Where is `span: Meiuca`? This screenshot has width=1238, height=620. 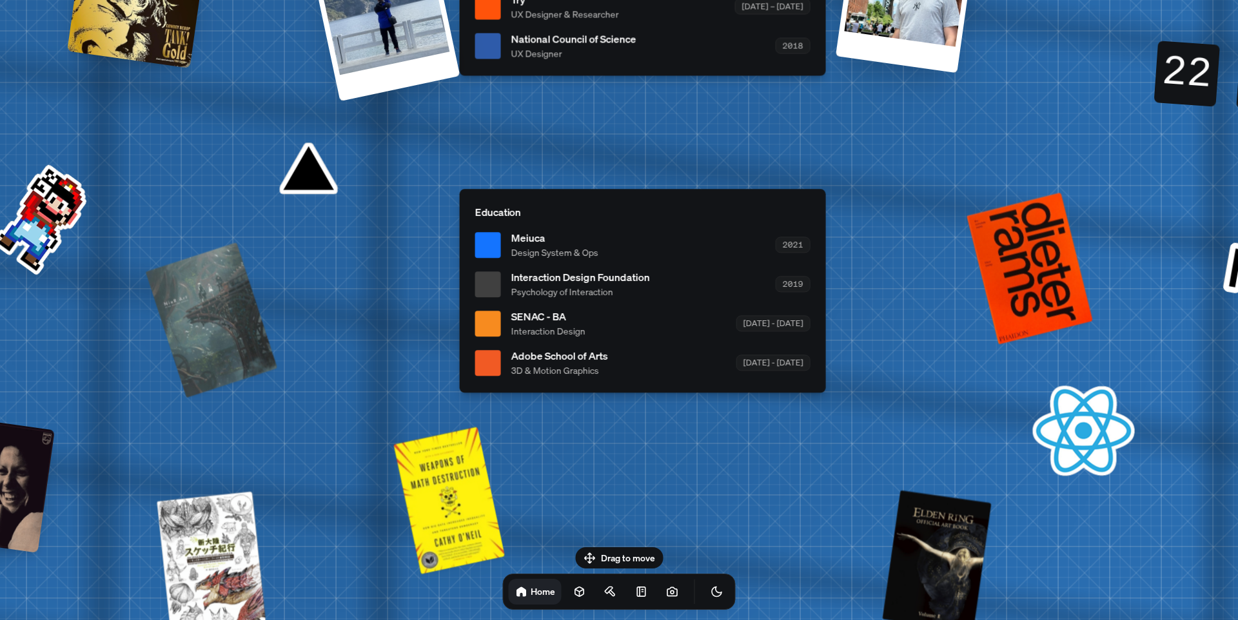 span: Meiuca is located at coordinates (555, 238).